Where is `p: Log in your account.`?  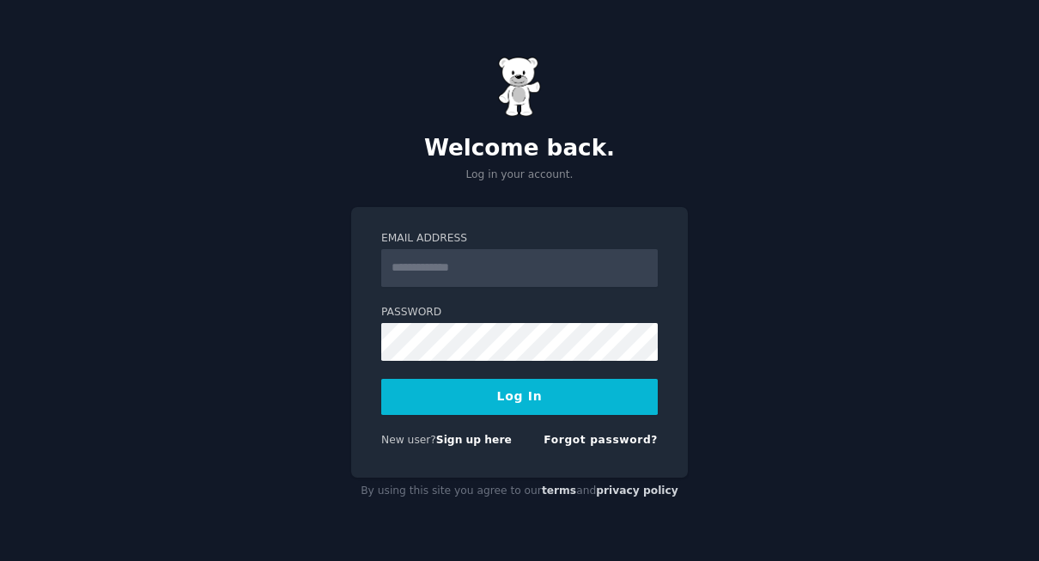 p: Log in your account. is located at coordinates (519, 175).